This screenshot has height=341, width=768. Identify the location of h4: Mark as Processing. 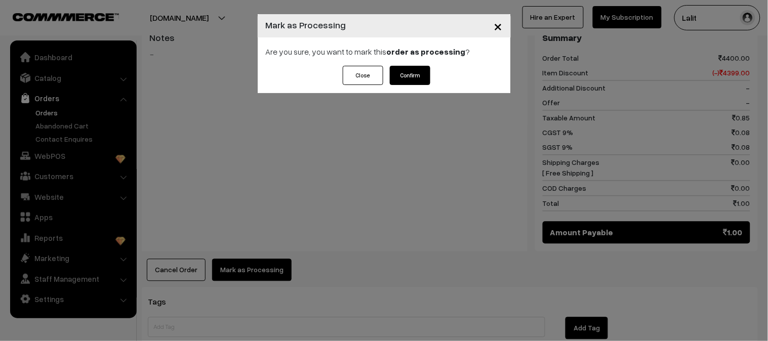
(306, 25).